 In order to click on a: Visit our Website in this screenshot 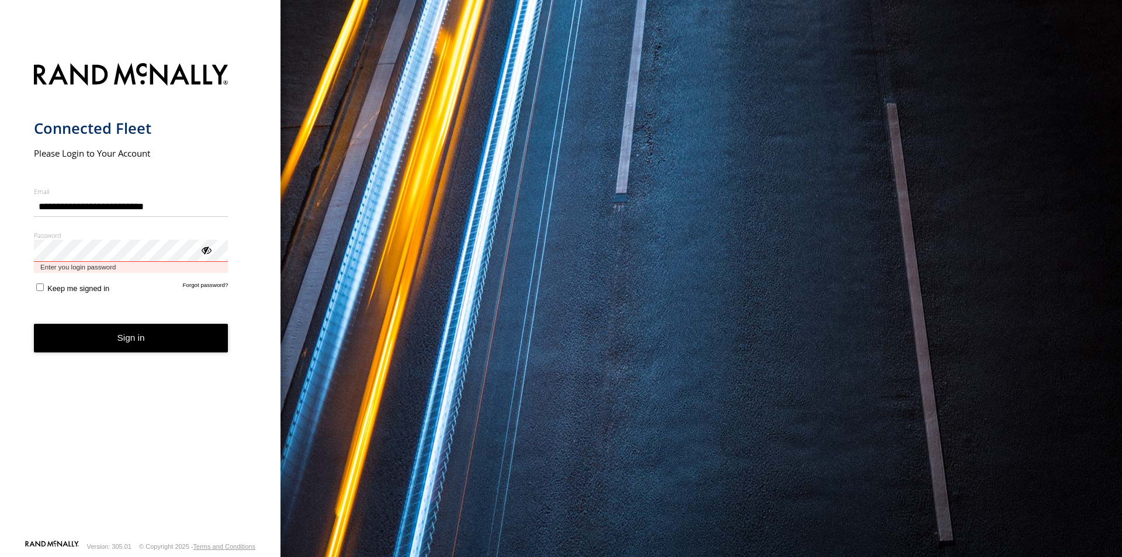, I will do `click(52, 546)`.